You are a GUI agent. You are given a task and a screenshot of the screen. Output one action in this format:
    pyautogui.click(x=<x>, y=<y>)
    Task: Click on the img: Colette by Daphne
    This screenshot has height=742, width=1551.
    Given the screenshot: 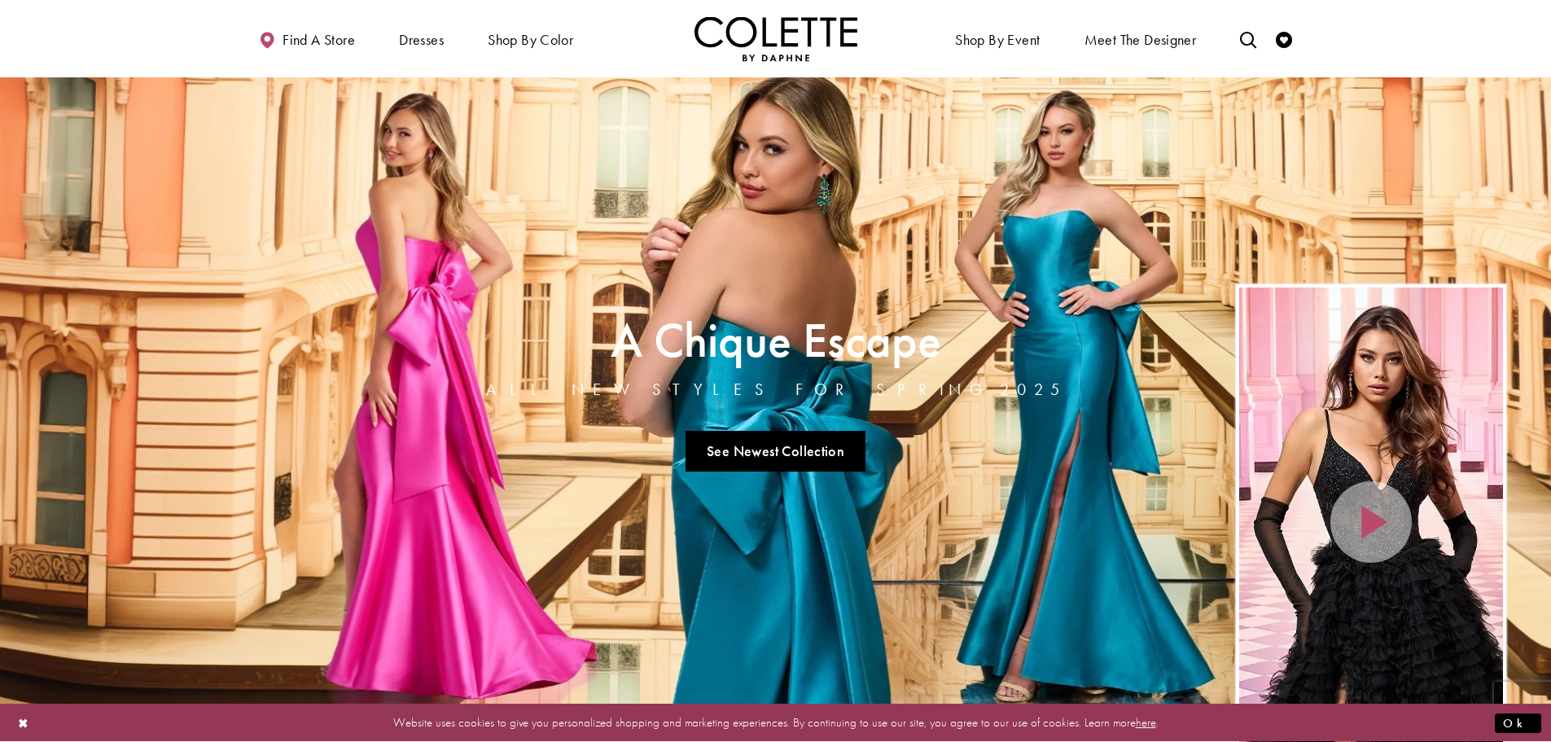 What is the action you would take?
    pyautogui.click(x=776, y=38)
    